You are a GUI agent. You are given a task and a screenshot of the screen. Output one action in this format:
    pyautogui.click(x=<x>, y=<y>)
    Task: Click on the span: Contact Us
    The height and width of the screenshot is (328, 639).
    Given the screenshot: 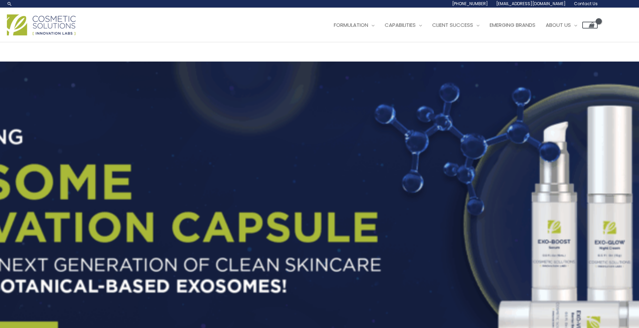 What is the action you would take?
    pyautogui.click(x=586, y=3)
    